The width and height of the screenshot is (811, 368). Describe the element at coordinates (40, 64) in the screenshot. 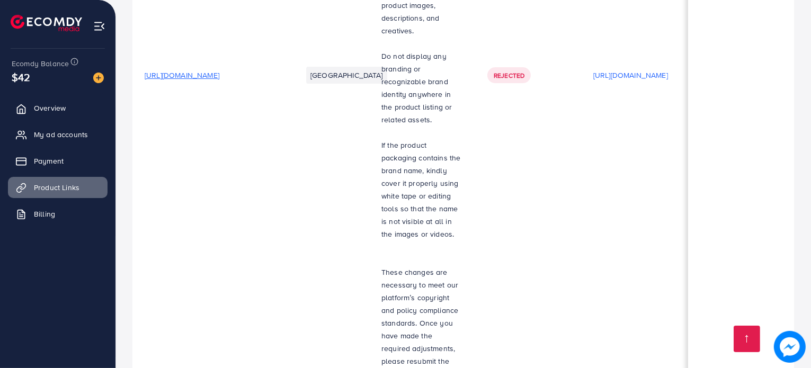

I see `span: Ecomdy Balance` at that location.